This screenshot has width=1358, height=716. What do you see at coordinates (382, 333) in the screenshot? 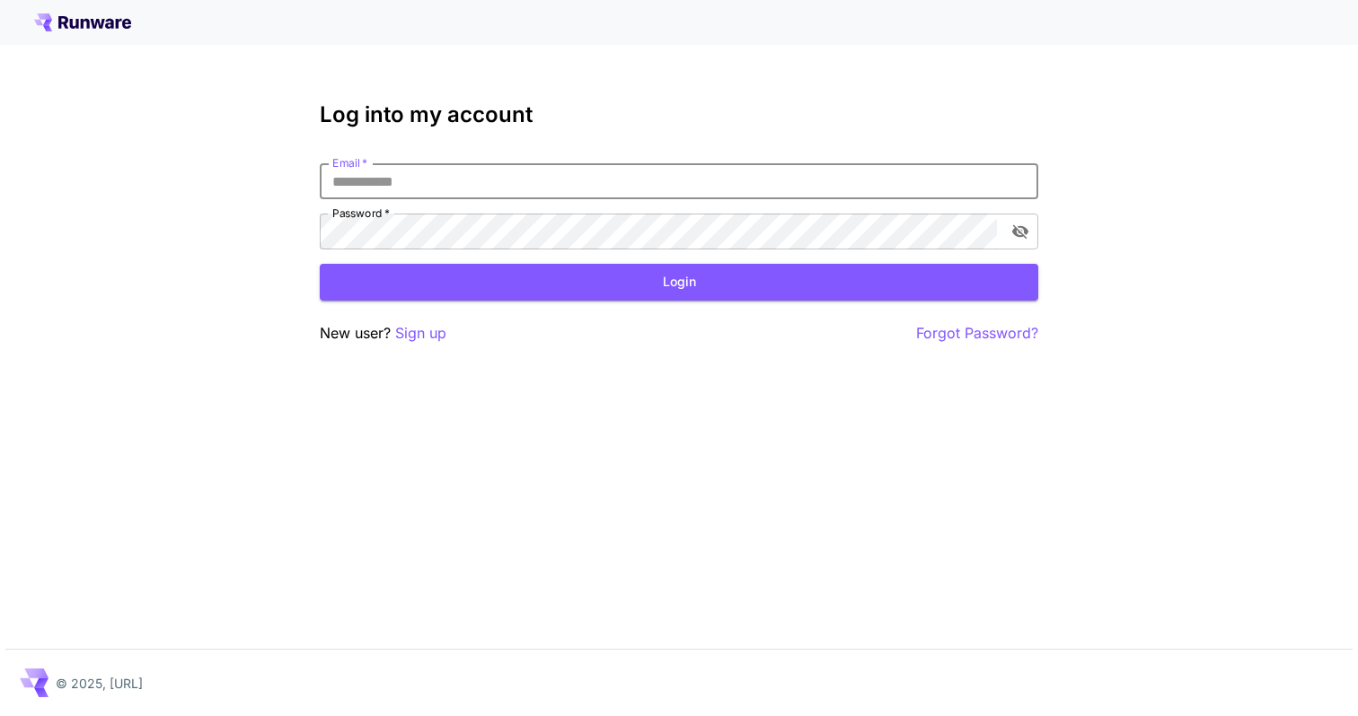
I see `p: New user?` at bounding box center [382, 333].